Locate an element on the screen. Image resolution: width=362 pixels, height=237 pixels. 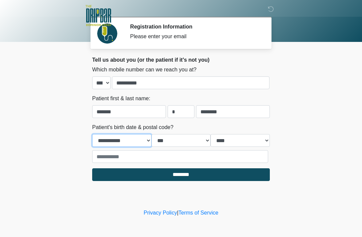
label: Which mobile number can we reach you at? is located at coordinates (144, 70).